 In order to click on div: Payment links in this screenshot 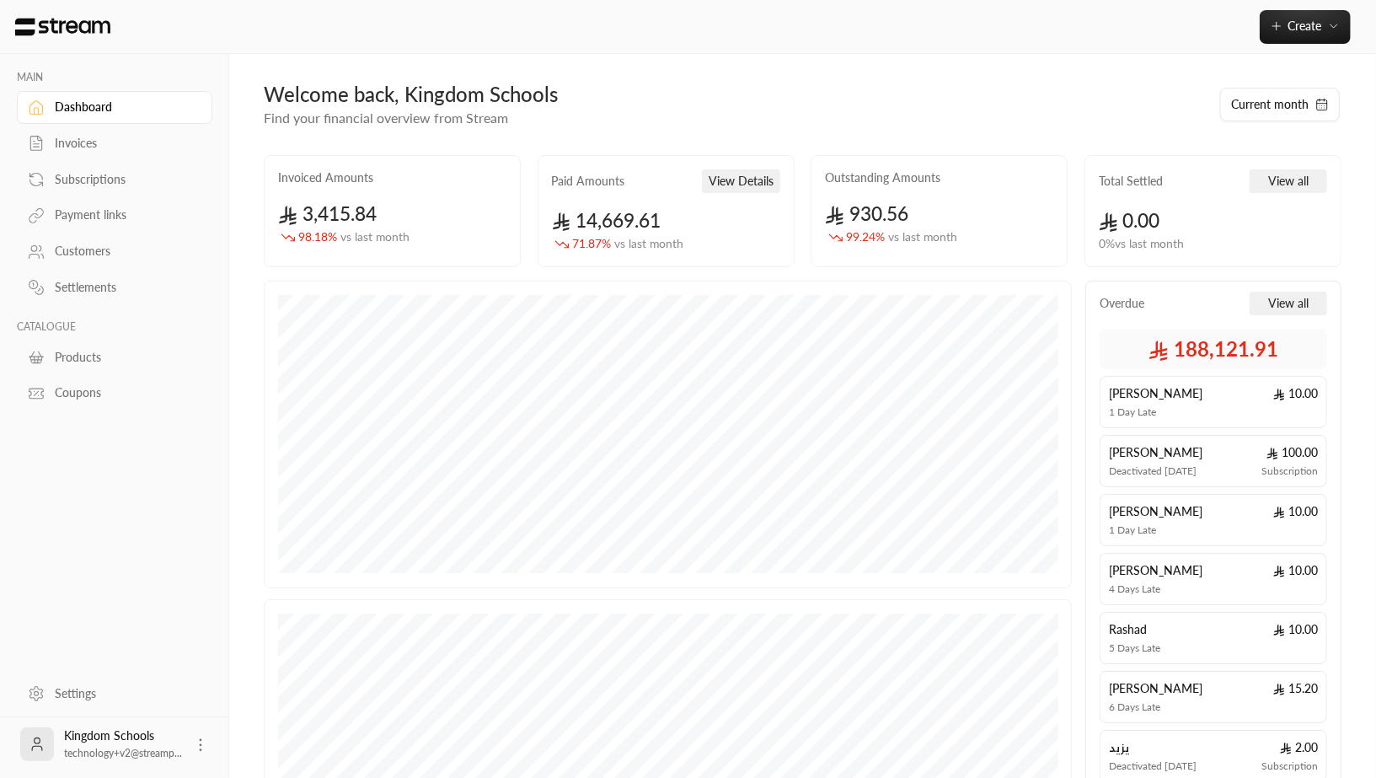, I will do `click(123, 215)`.